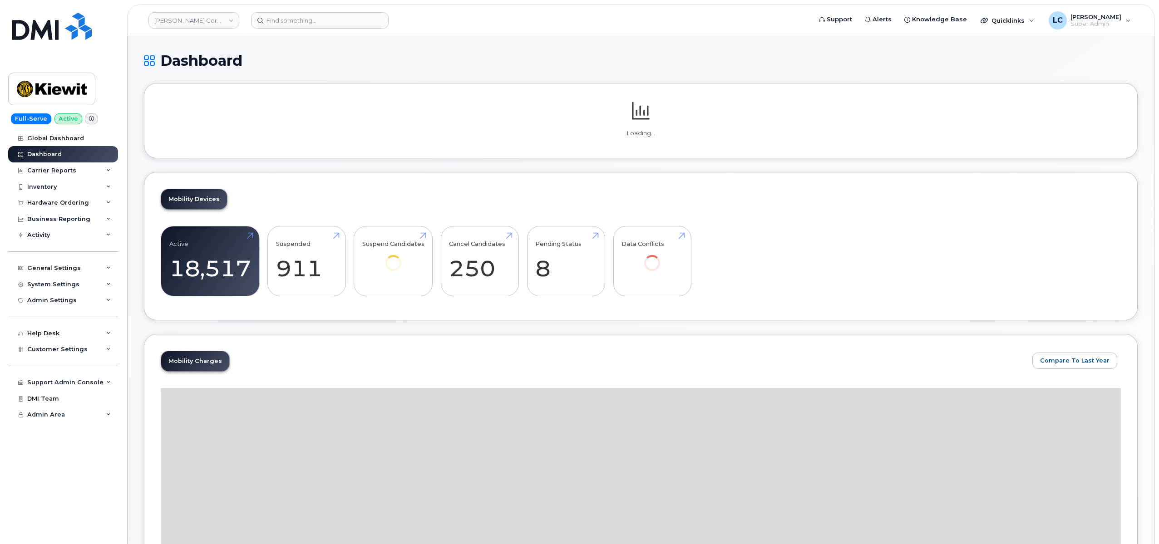 This screenshot has height=544, width=1159. Describe the element at coordinates (194, 199) in the screenshot. I see `a: Mobility Devices` at that location.